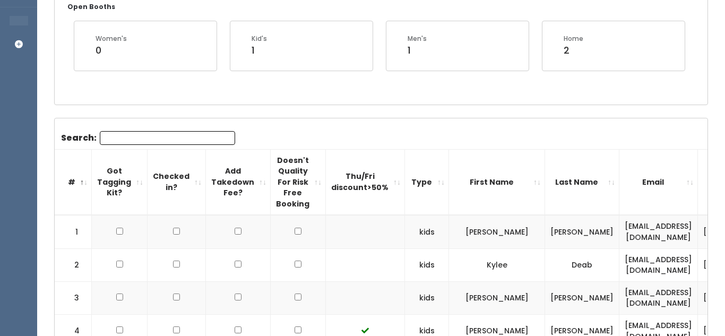 The width and height of the screenshot is (725, 336). What do you see at coordinates (298, 182) in the screenshot?
I see `th: Doesn't Quality For Risk Free Booking : activate to sort column ascending` at bounding box center [298, 182].